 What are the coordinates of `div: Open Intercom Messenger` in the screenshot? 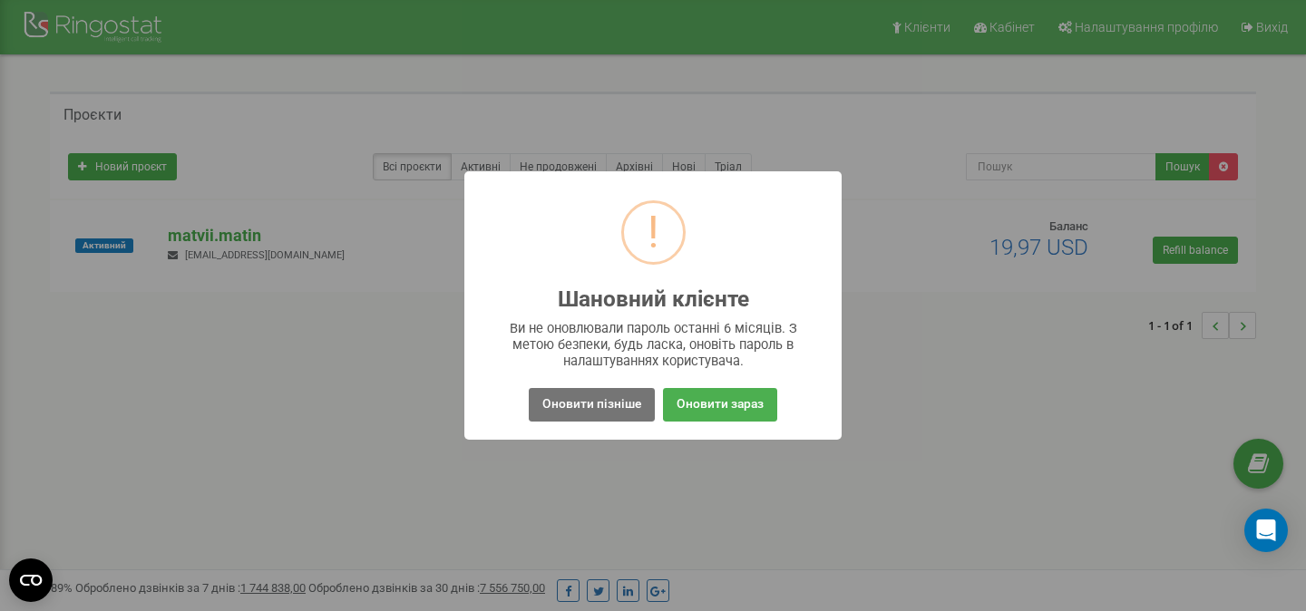 It's located at (1266, 531).